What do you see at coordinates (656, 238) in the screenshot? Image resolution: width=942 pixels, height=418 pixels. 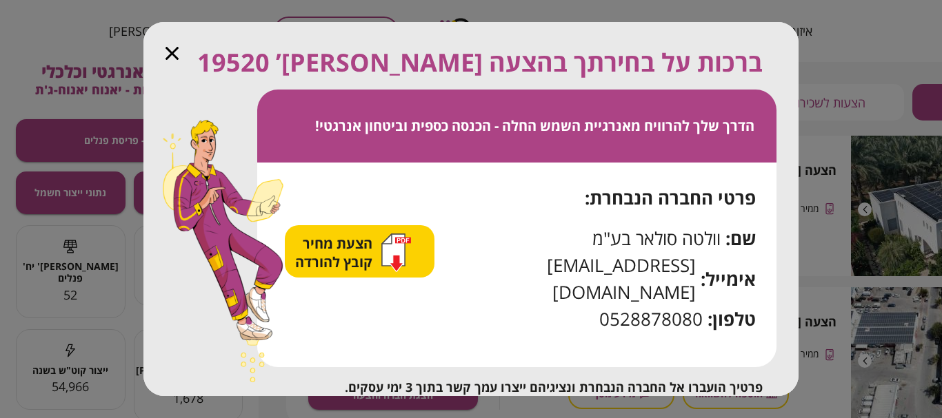 I see `span: וולטה סולאר בע"מ` at bounding box center [656, 238].